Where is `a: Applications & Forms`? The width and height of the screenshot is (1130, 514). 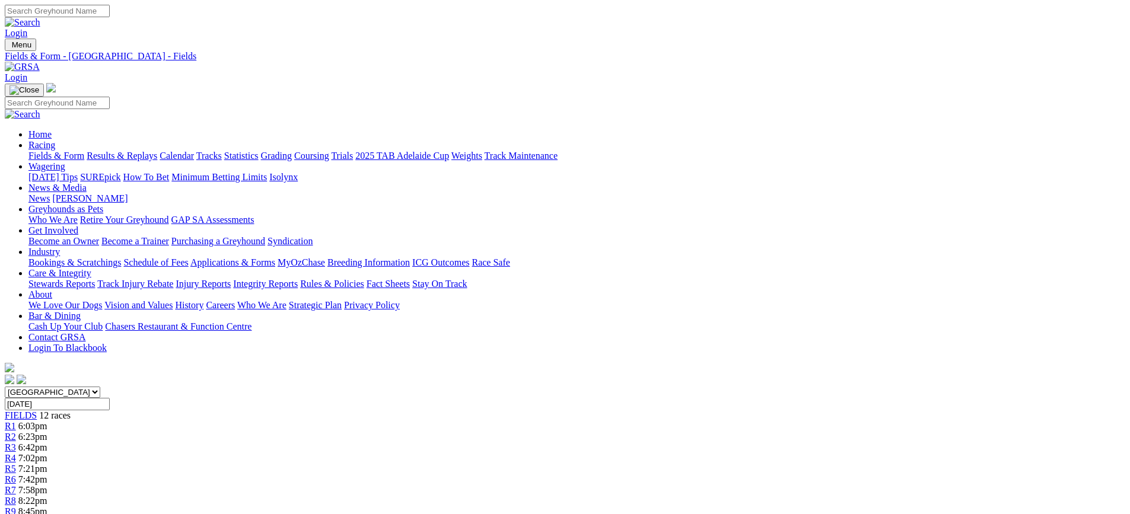 a: Applications & Forms is located at coordinates (232, 262).